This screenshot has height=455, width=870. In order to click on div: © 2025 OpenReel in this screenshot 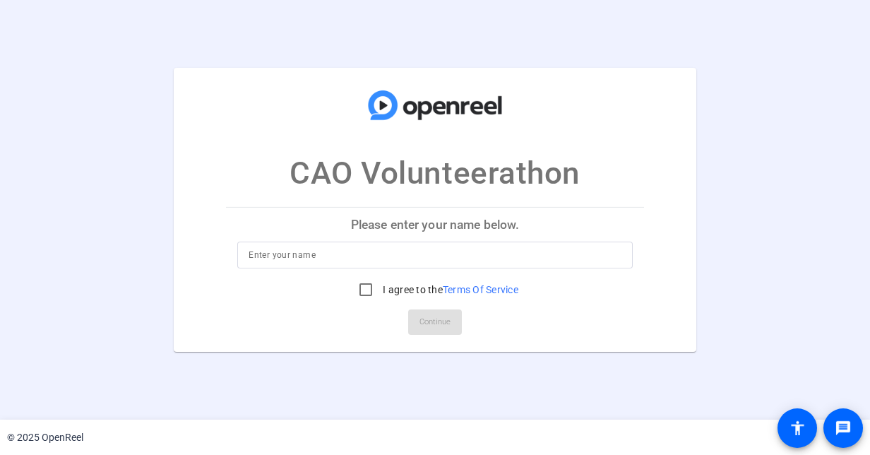, I will do `click(45, 437)`.